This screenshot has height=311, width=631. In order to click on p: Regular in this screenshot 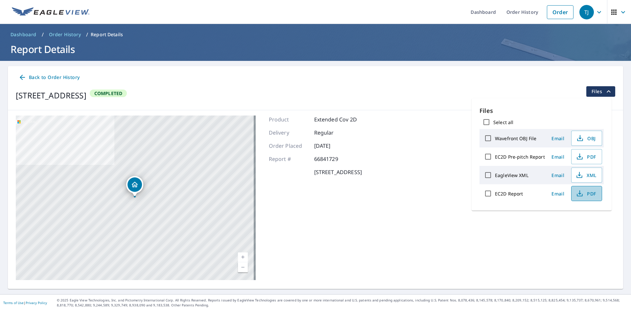, I will do `click(334, 133)`.